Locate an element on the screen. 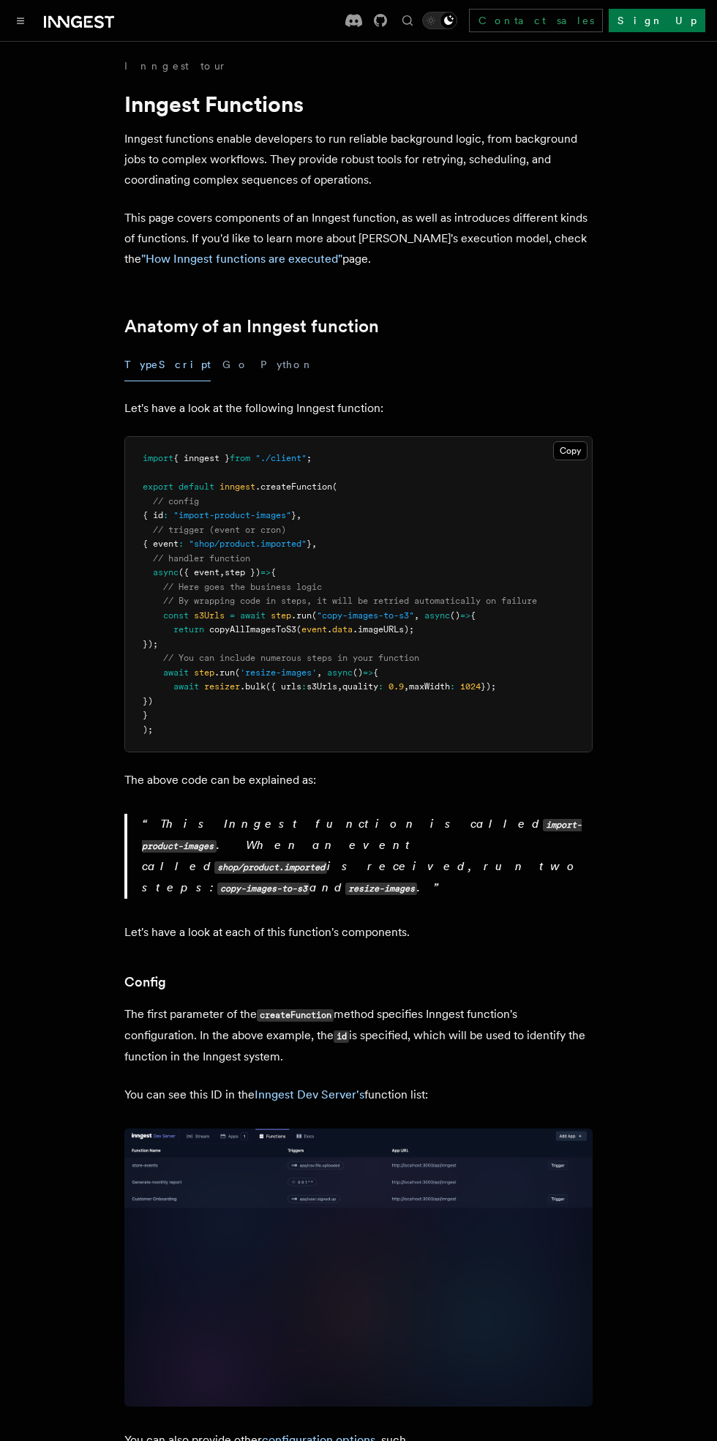  span: { id is located at coordinates (153, 515).